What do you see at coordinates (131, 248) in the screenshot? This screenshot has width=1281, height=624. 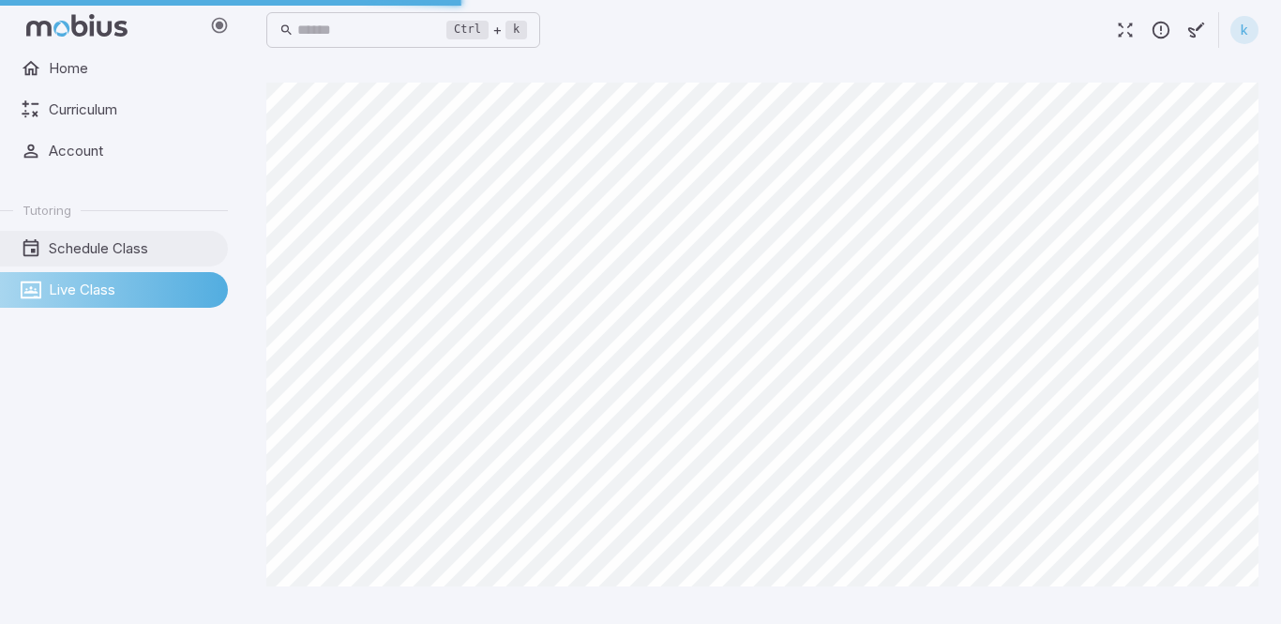 I see `span: Schedule Class` at bounding box center [131, 248].